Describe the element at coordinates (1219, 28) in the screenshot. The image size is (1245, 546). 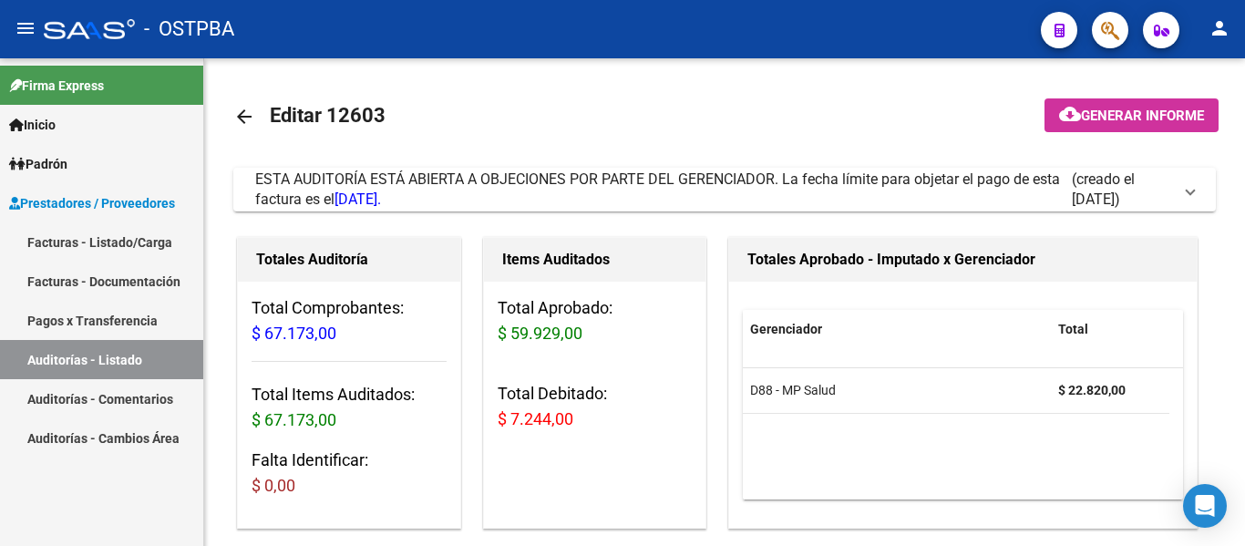
I see `mat-icon: person` at that location.